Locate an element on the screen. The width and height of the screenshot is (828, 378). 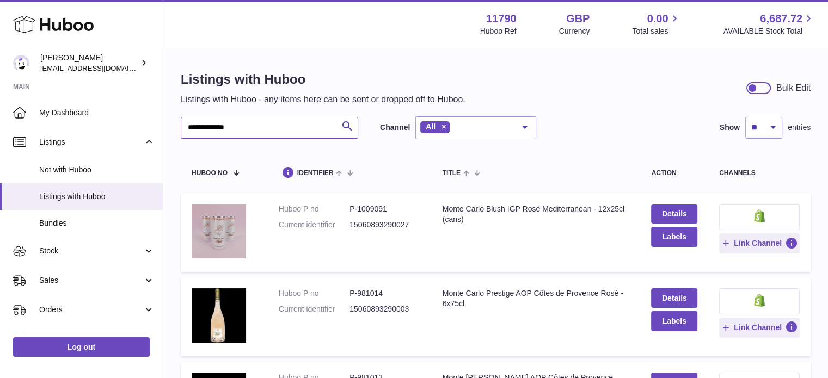
span: title is located at coordinates (451, 173).